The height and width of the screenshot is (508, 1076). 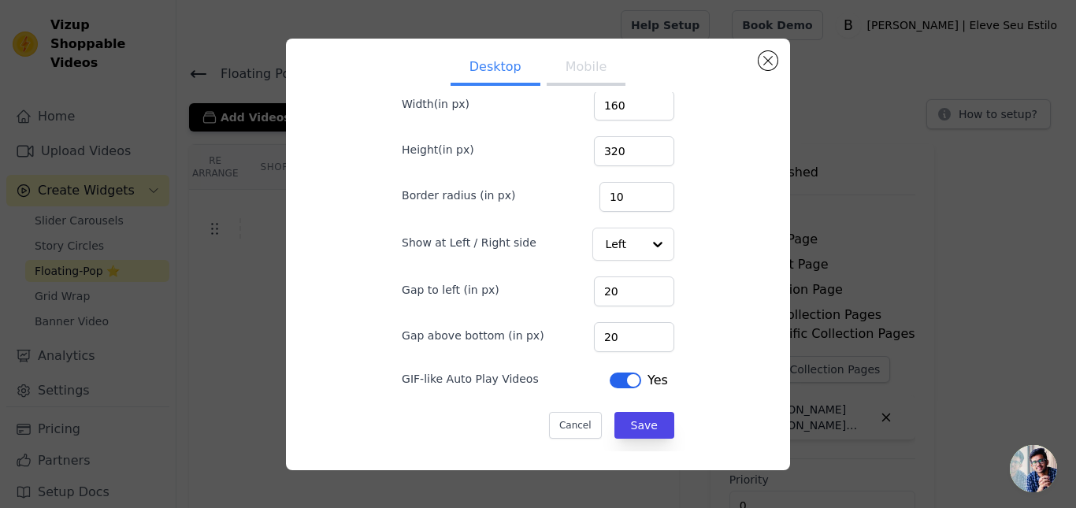 I want to click on label: GIF-like Auto Play Videos, so click(x=470, y=379).